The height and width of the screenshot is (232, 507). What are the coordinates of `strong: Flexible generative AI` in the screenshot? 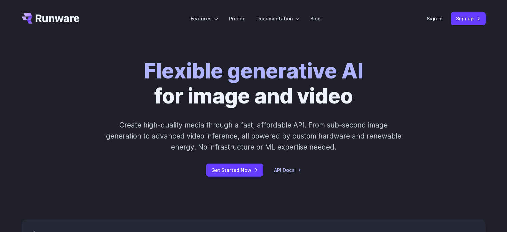 It's located at (254, 71).